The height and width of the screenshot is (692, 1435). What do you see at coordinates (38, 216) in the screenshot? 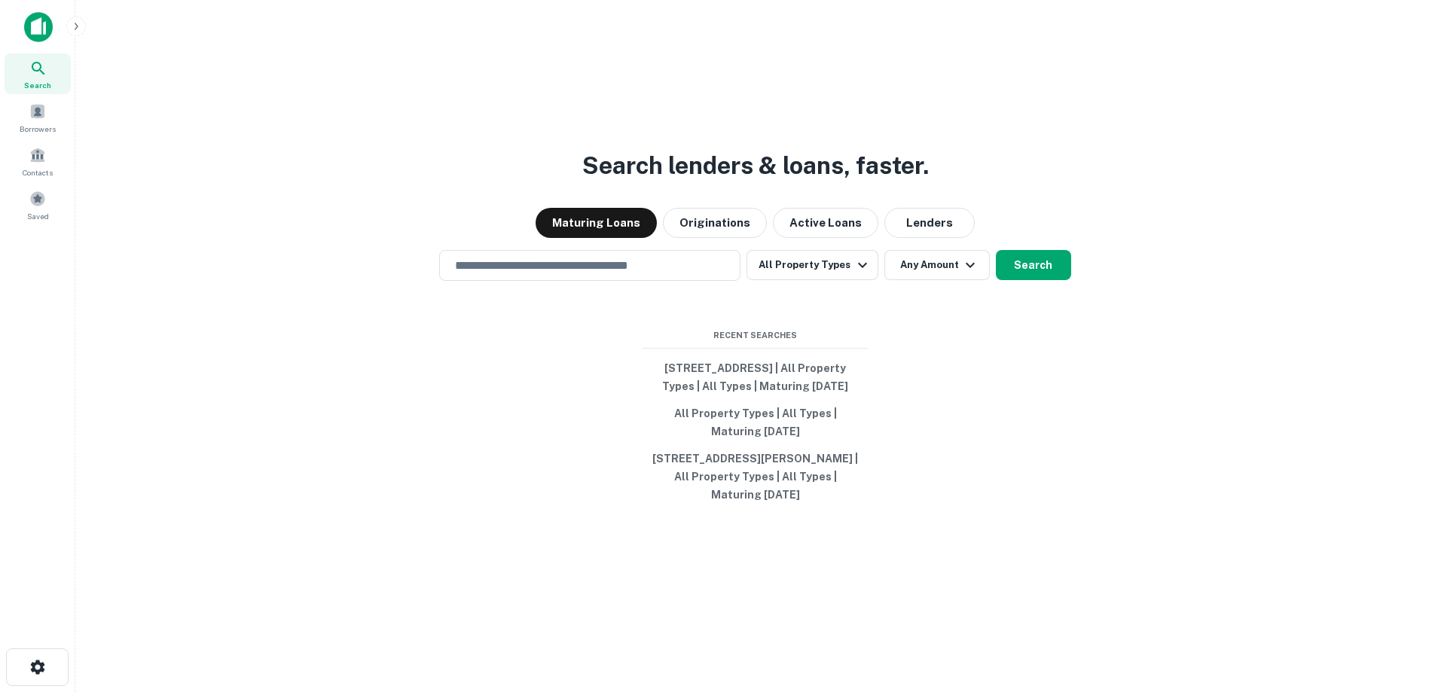
I see `span: Saved` at bounding box center [38, 216].